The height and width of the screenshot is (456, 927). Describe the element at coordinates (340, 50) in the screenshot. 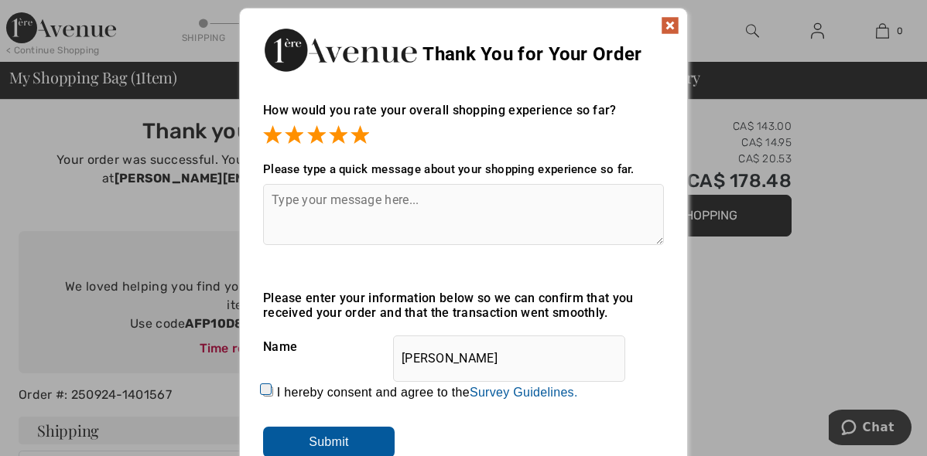

I see `img: Thank You for Your Order` at that location.